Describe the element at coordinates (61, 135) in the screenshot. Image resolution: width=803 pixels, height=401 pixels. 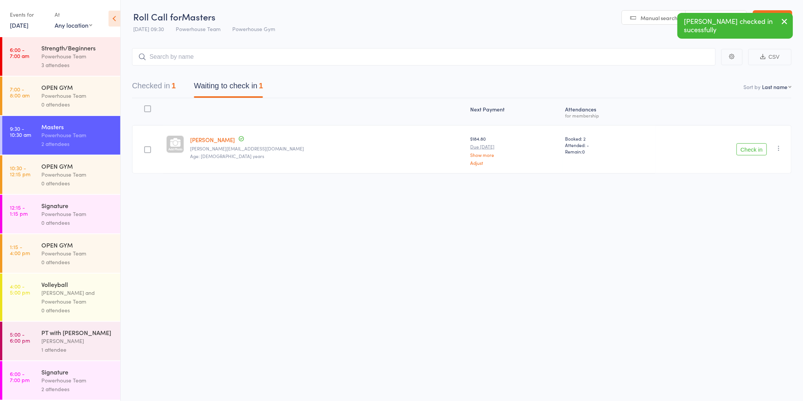
I see `a: 9:30 -10:30 amMastersPowerhouse Team2 attendees` at that location.